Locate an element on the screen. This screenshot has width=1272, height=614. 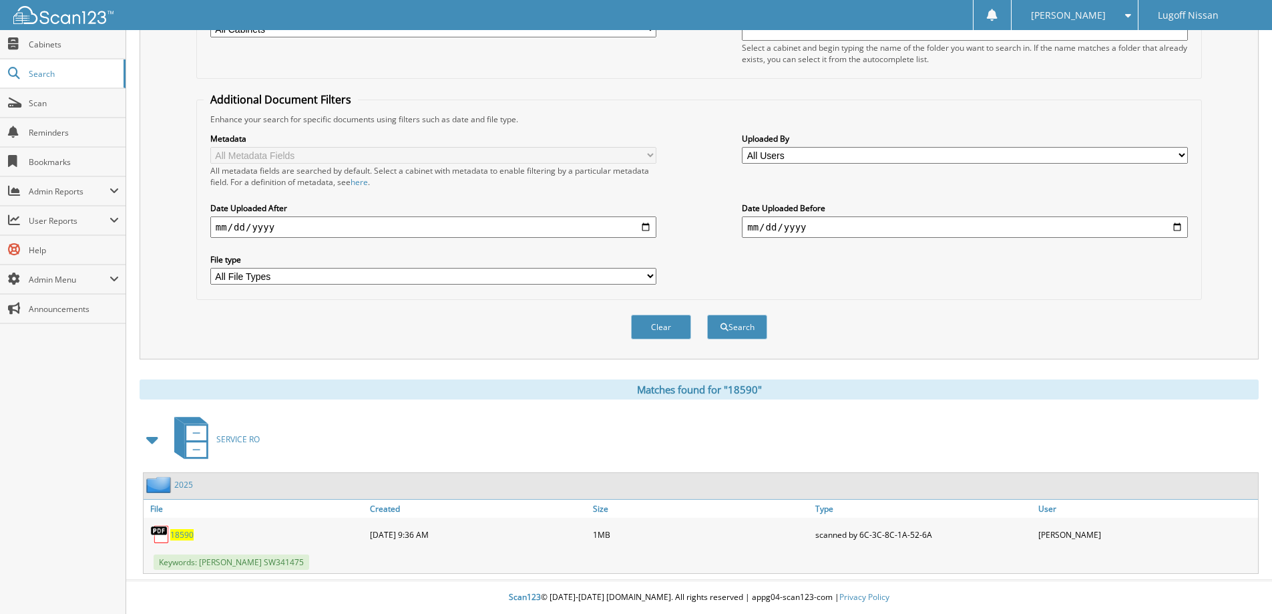
a: File is located at coordinates (255, 508).